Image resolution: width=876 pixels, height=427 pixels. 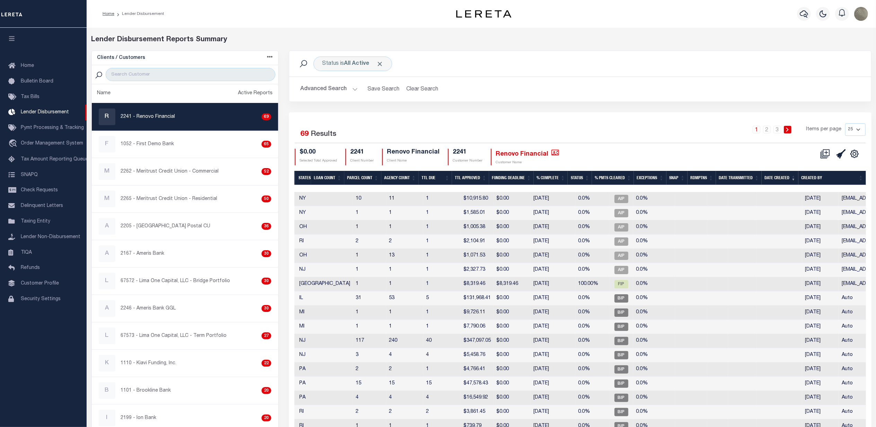 I want to click on span: 69, so click(x=305, y=134).